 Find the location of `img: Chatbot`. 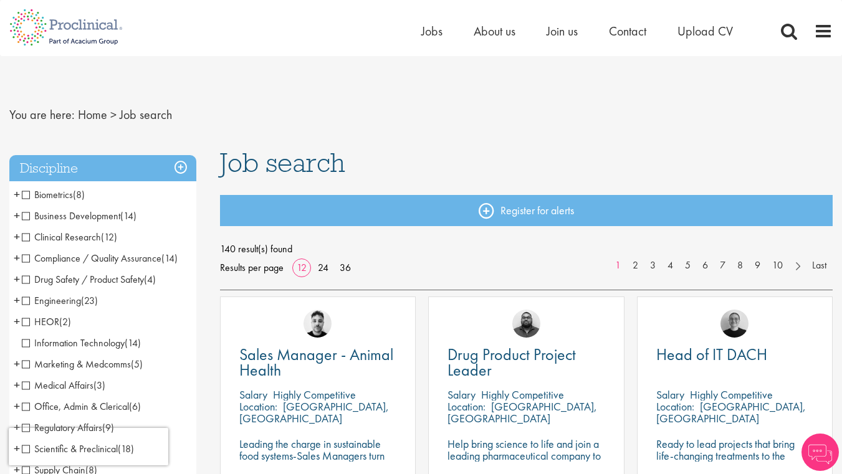

img: Chatbot is located at coordinates (820, 452).